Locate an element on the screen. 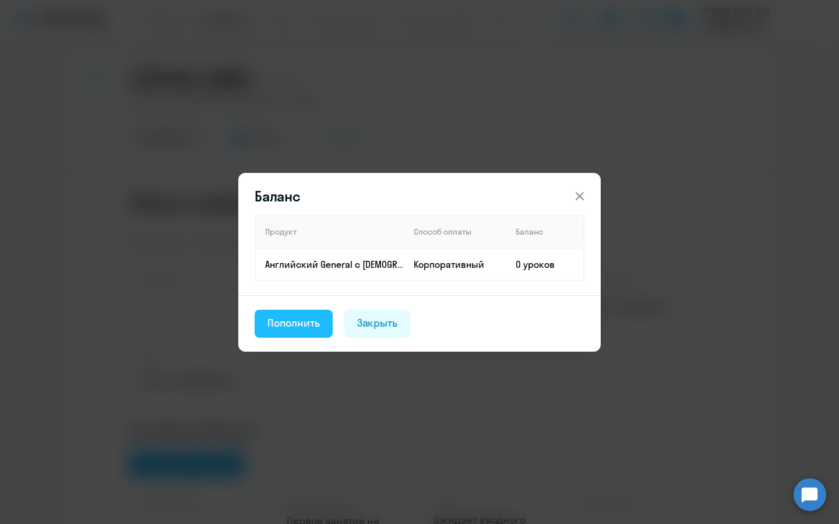 The width and height of the screenshot is (839, 524). th: Продукт is located at coordinates (330, 232).